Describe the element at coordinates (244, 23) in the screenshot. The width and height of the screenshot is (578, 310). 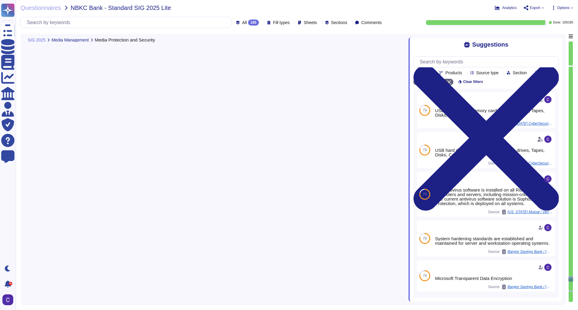
I see `span: All` at that location.